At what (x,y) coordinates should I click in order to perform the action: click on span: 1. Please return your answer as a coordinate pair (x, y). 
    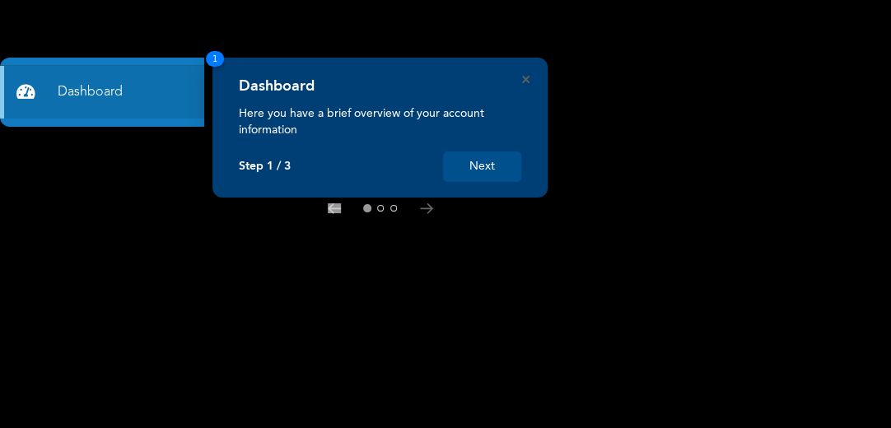
    Looking at the image, I should click on (215, 58).